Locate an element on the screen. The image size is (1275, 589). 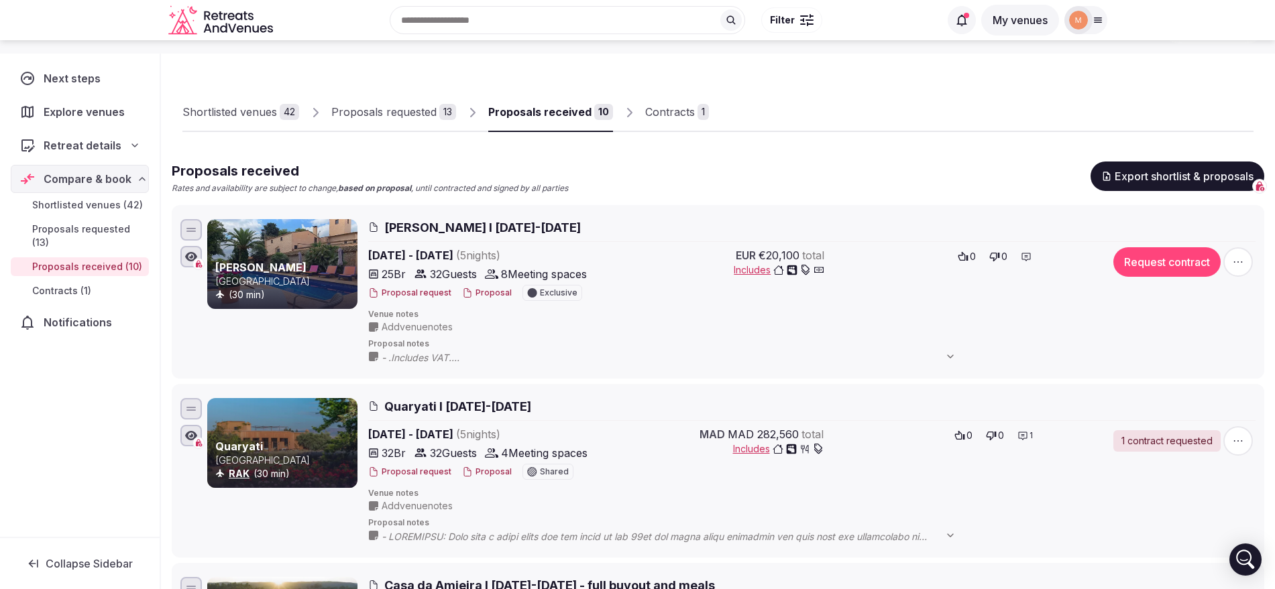
span: Notifications is located at coordinates (80, 323).